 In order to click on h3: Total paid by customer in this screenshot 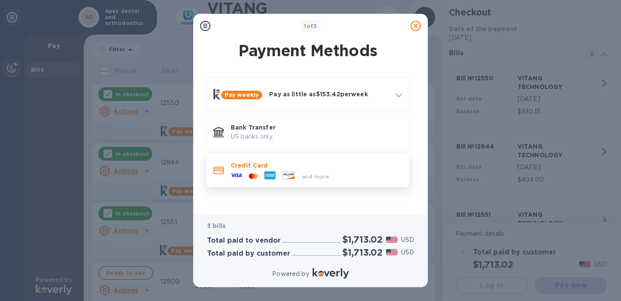, I will do `click(248, 253)`.